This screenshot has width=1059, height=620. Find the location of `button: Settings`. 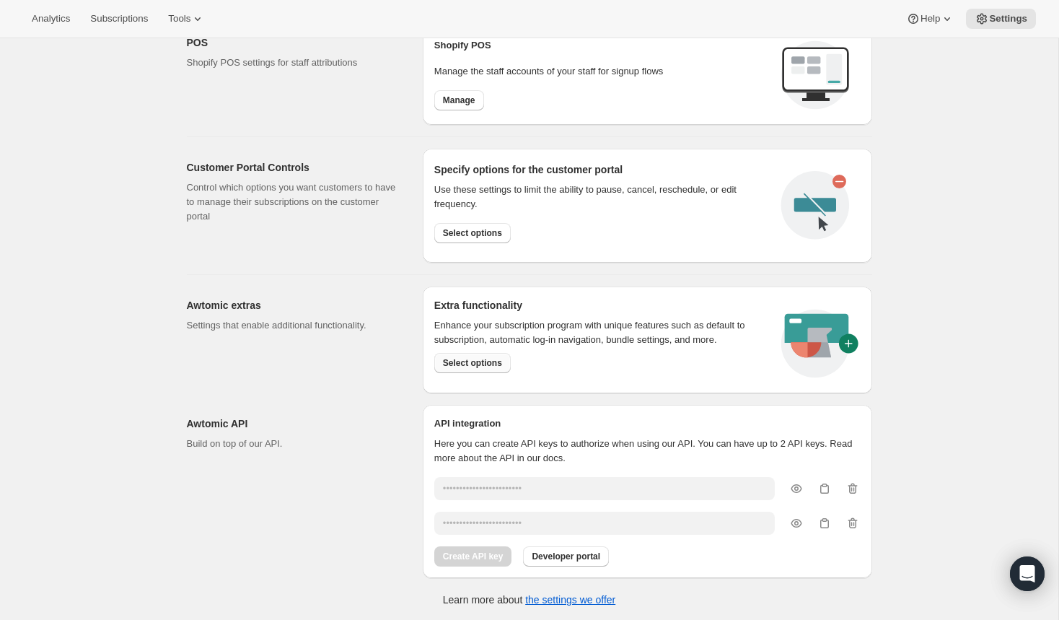

button: Settings is located at coordinates (1001, 19).